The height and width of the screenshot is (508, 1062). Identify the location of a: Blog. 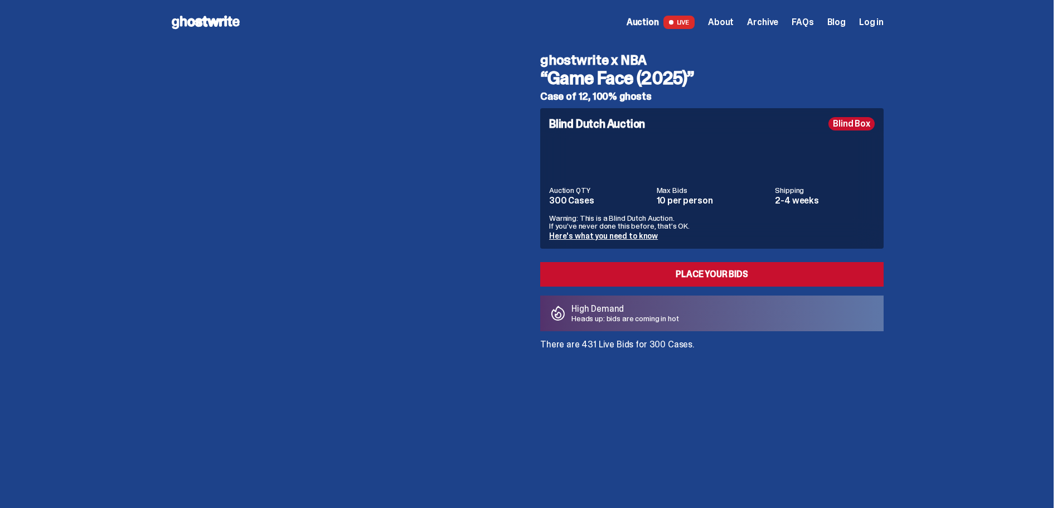
(836, 22).